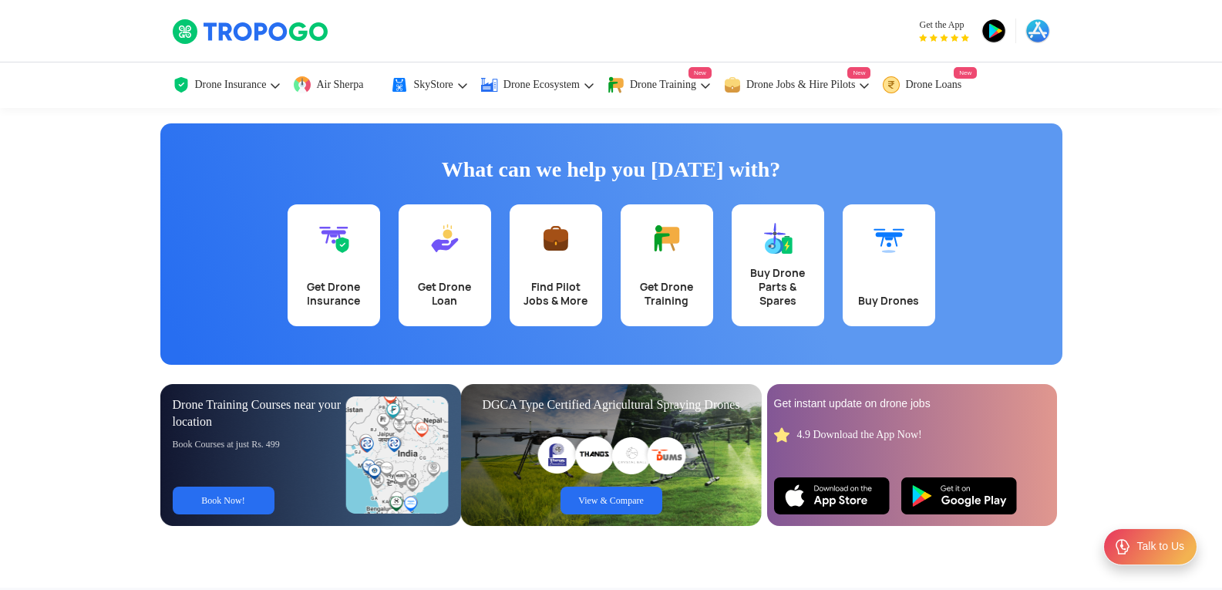  I want to click on span: Drone Jobs & Hire Pilots, so click(801, 85).